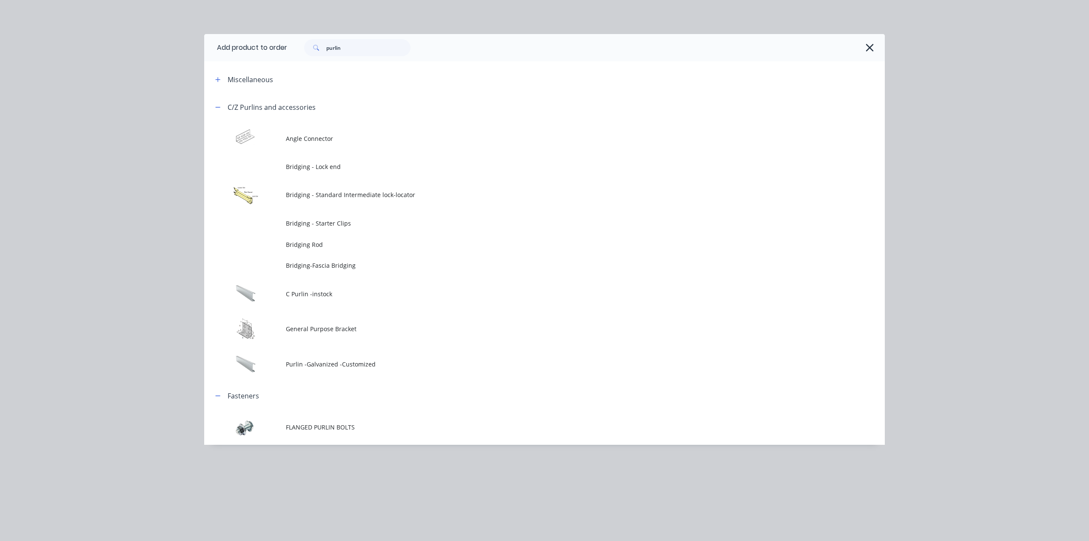 The width and height of the screenshot is (1089, 541). What do you see at coordinates (525, 223) in the screenshot?
I see `span: Bridging - Starter Clips` at bounding box center [525, 223].